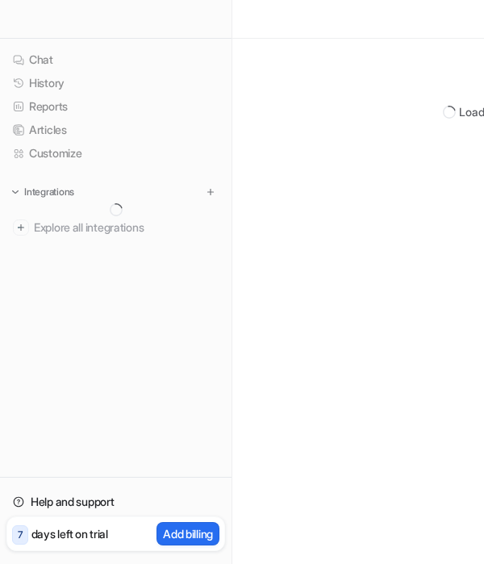  What do you see at coordinates (115, 228) in the screenshot?
I see `a: Explore all integrations` at bounding box center [115, 228].